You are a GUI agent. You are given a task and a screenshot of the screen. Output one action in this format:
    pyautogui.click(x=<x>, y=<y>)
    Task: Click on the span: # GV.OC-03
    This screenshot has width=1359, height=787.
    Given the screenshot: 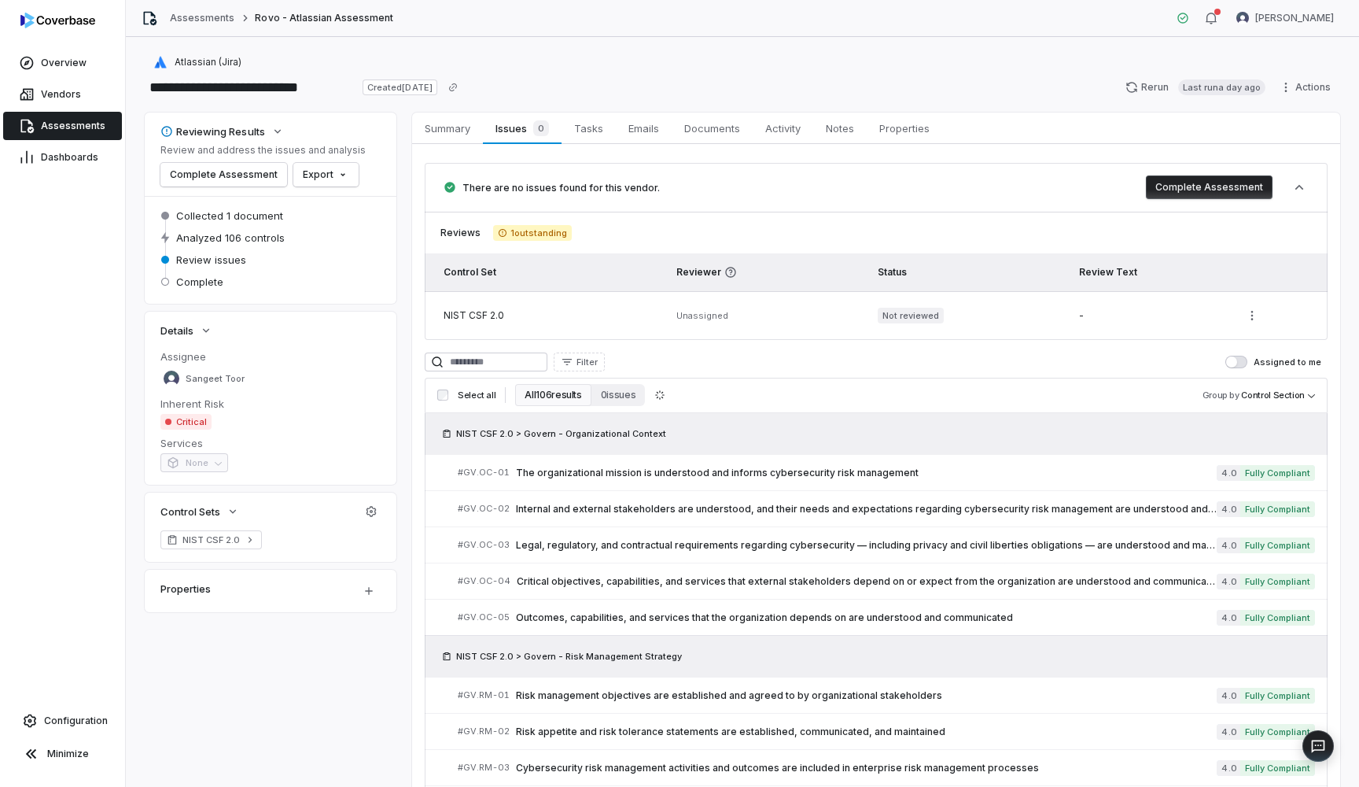 What is the action you would take?
    pyautogui.click(x=484, y=544)
    